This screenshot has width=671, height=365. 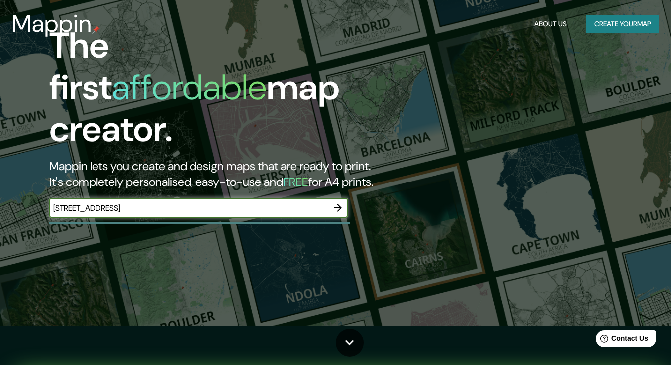 I want to click on button: About Us, so click(x=550, y=24).